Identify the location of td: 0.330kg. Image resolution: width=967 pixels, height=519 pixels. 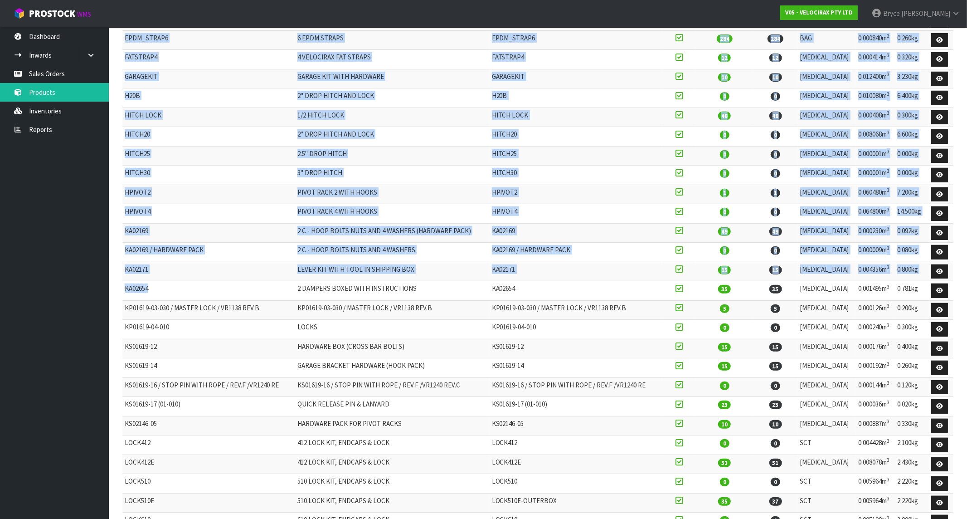
(911, 425).